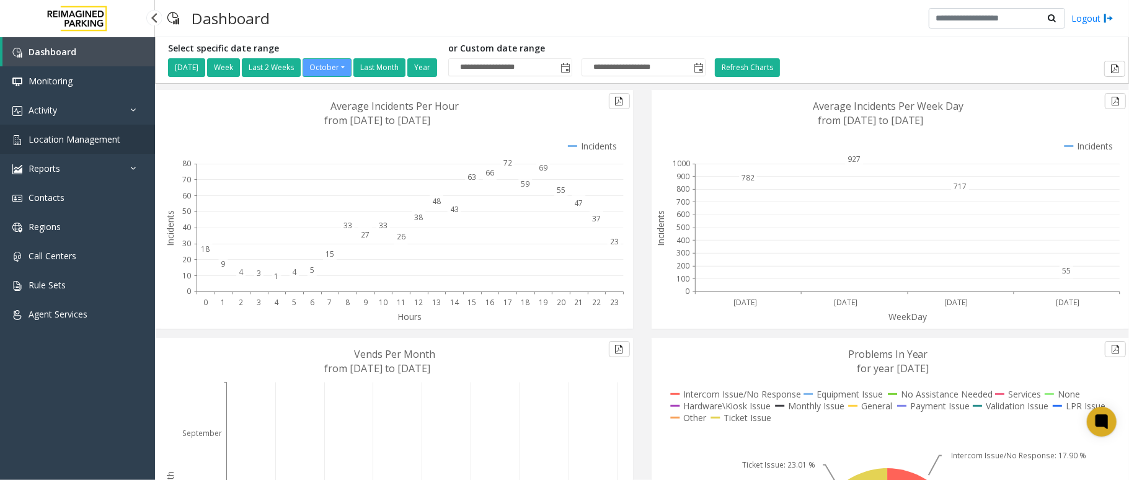 This screenshot has width=1129, height=480. Describe the element at coordinates (683, 227) in the screenshot. I see `text: 500` at that location.